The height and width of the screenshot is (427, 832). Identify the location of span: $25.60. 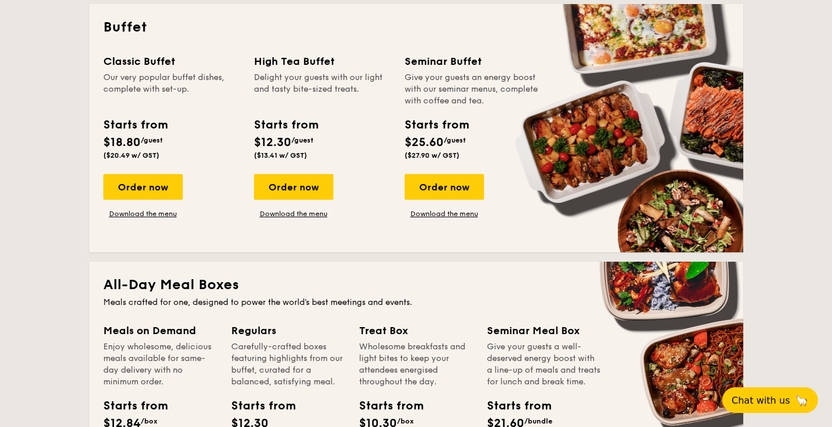
(424, 142).